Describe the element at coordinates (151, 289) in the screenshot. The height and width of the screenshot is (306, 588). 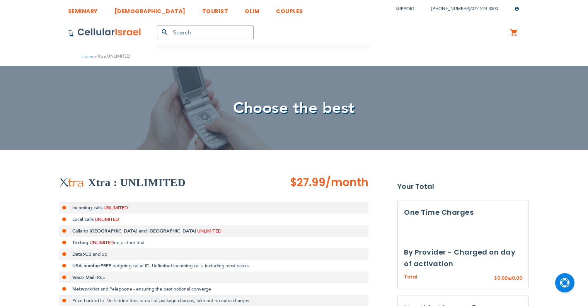
I see `span: Hot and Pelephone - ensuring the best national converge` at that location.